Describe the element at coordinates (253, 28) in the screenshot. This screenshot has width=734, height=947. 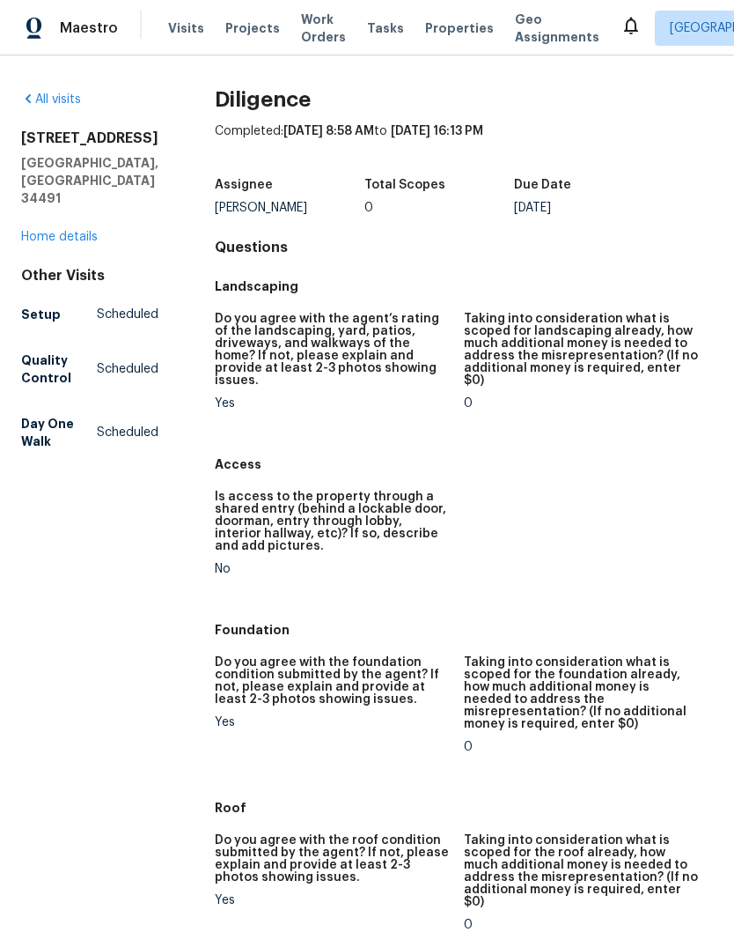
I see `span: Projects` at that location.